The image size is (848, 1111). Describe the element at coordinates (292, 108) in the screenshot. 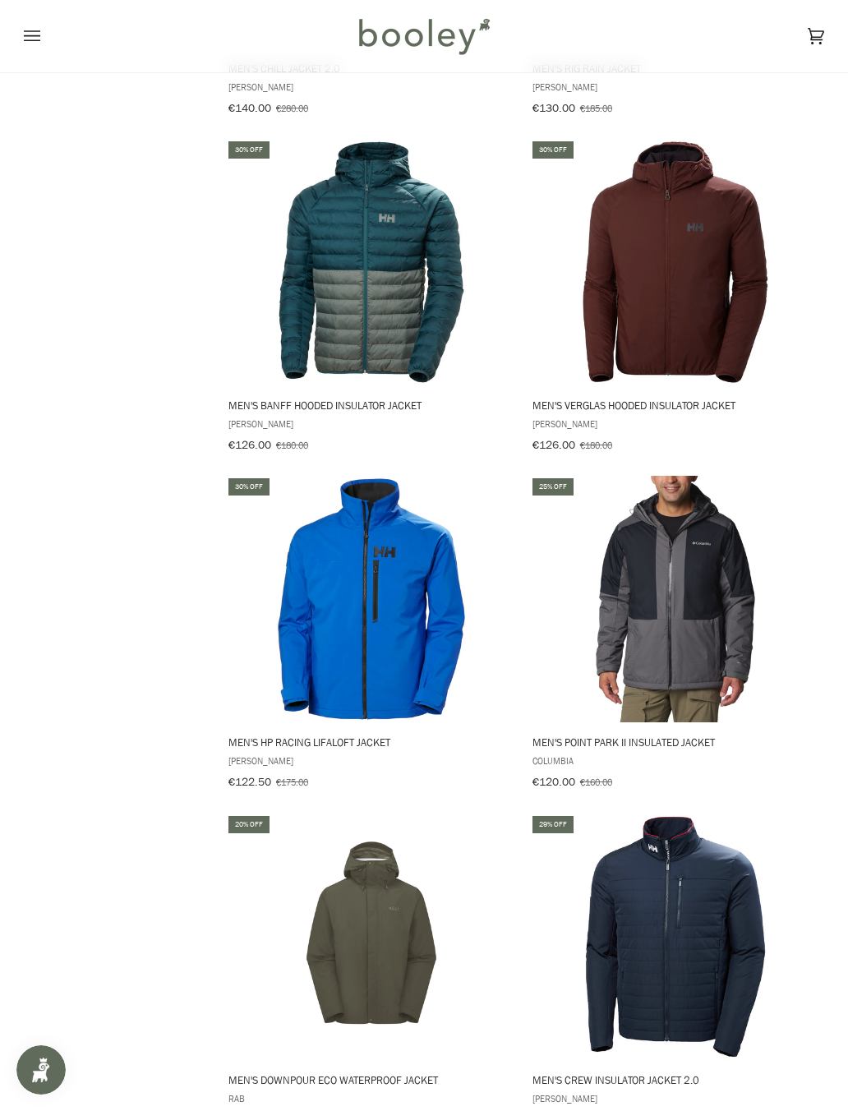

I see `span: €280.00` at that location.